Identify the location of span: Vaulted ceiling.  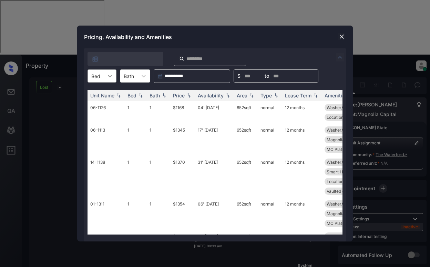
(341, 191).